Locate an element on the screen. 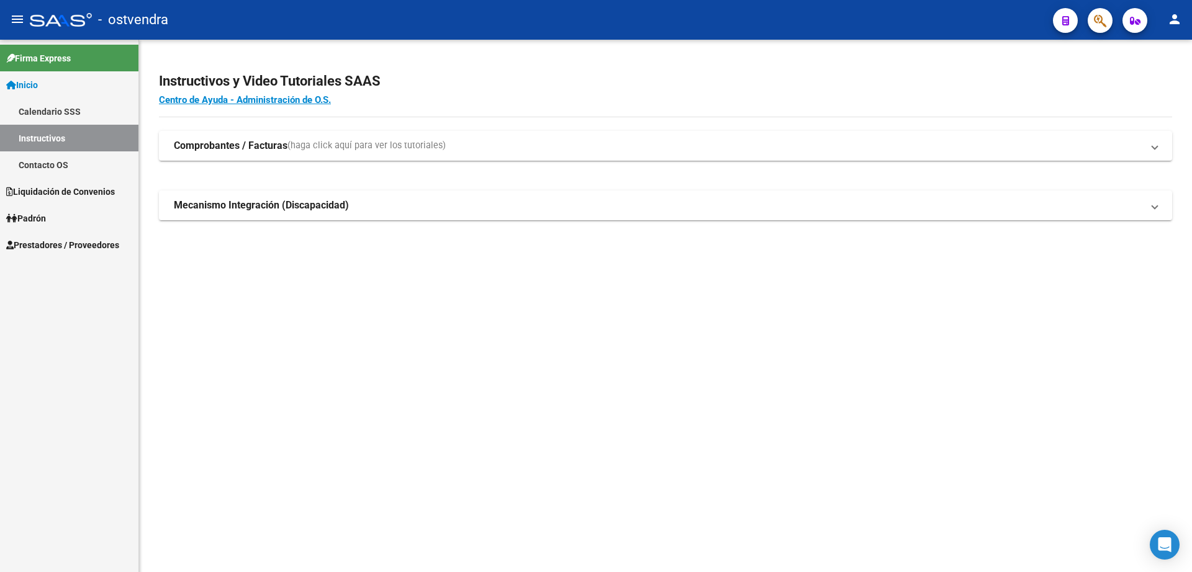 The image size is (1192, 572). mat-expansion-panel-header: Comprobantes / Facturas(haga click aquí para ver los tutoriales) is located at coordinates (666, 146).